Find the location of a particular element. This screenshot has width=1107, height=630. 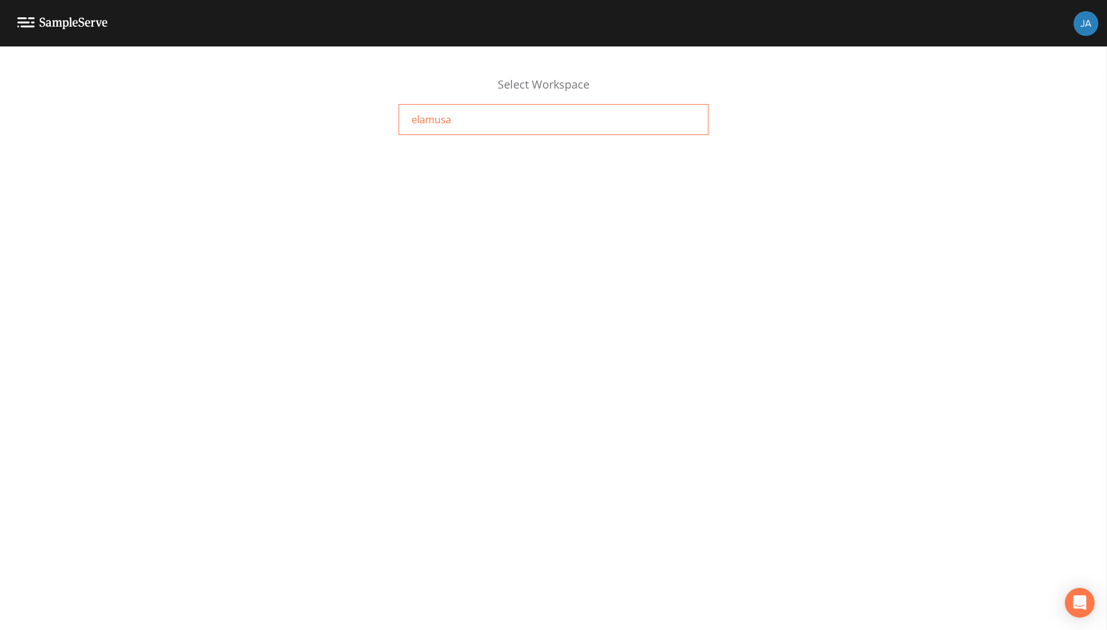

a: elamusa is located at coordinates (553, 120).